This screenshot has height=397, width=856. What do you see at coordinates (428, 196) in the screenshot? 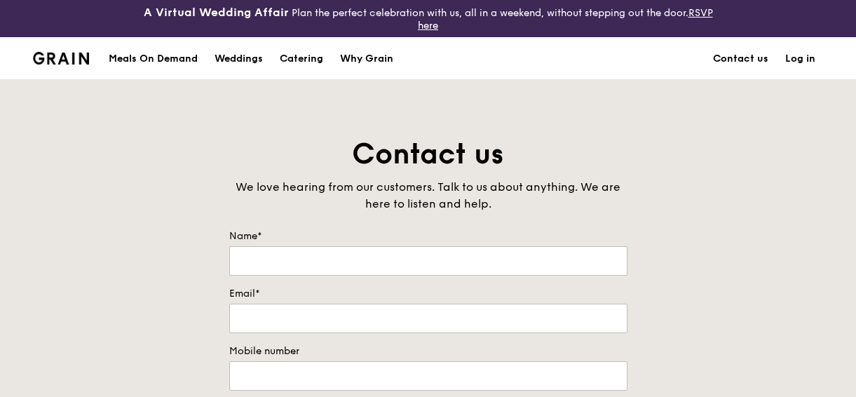
I see `div: We love hearing from our customers. Talk to us about anything. We are here to listen and help.` at bounding box center [428, 196].